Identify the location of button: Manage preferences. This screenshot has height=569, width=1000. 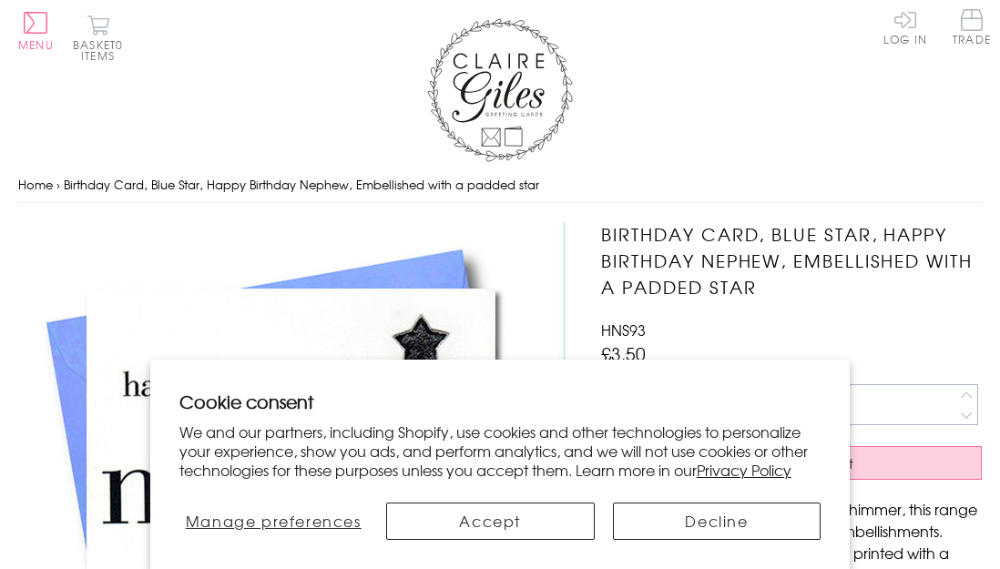
(273, 521).